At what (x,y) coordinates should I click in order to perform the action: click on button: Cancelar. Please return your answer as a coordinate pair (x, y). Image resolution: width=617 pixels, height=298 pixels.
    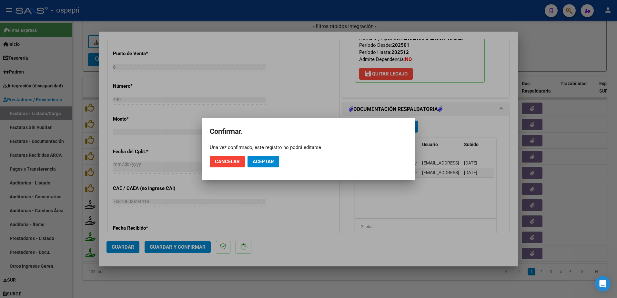
    Looking at the image, I should click on (227, 162).